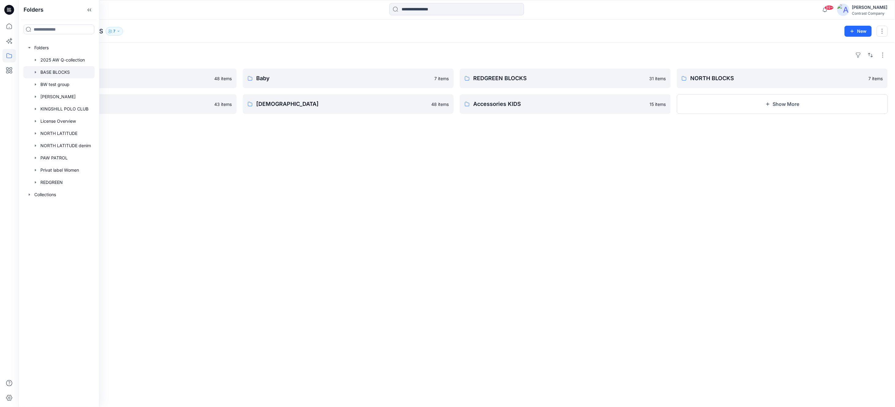 Image resolution: width=895 pixels, height=407 pixels. What do you see at coordinates (114, 31) in the screenshot?
I see `button: 7` at bounding box center [114, 31].